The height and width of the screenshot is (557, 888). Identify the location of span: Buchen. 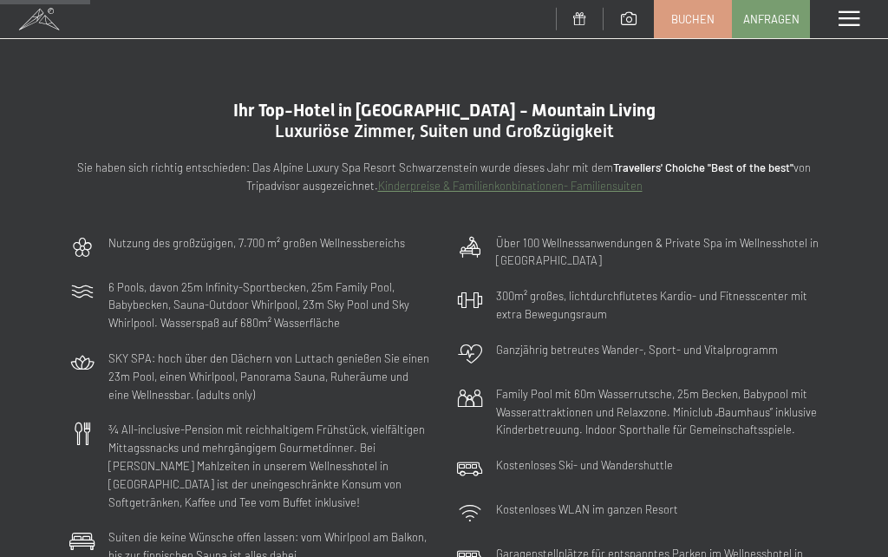
(693, 19).